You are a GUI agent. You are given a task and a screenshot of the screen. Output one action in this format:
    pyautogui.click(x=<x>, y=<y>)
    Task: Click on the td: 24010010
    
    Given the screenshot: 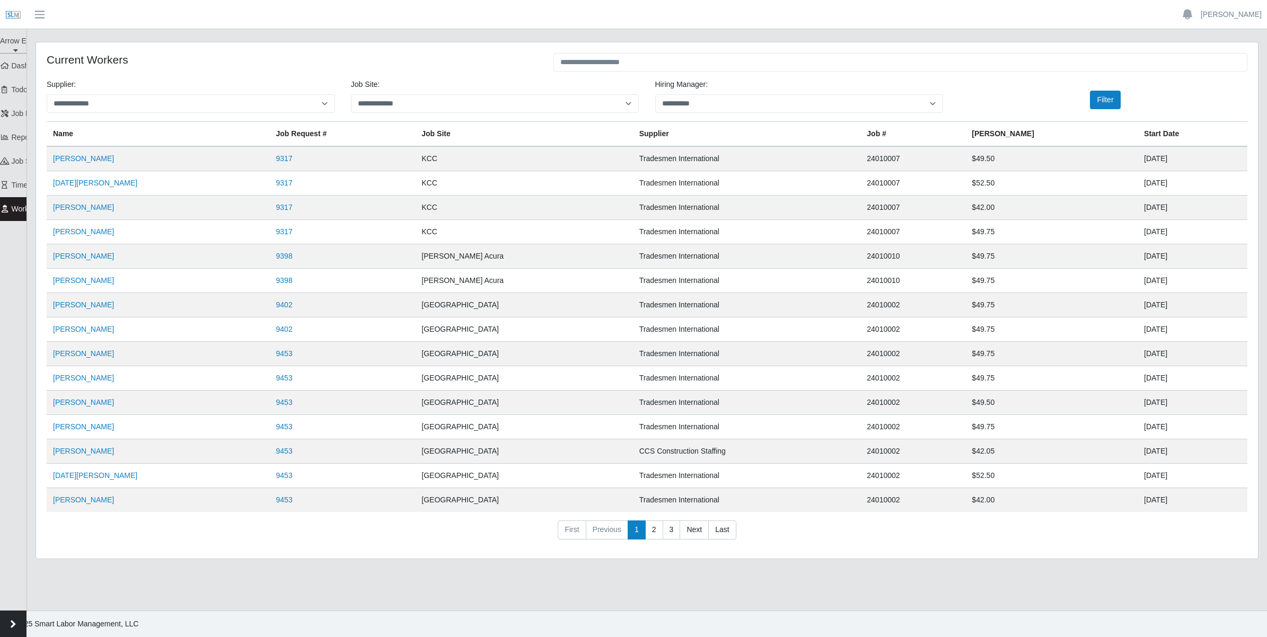 What is the action you would take?
    pyautogui.click(x=913, y=257)
    